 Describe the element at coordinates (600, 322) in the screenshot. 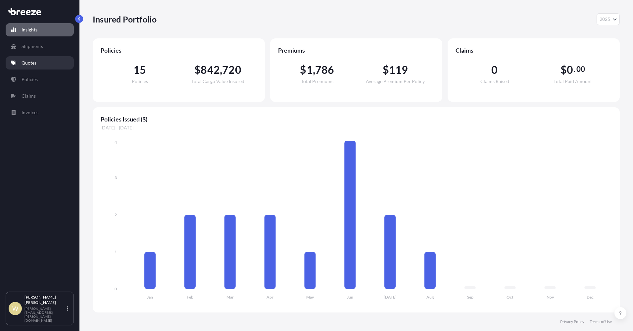

I see `p: Terms of Use` at that location.